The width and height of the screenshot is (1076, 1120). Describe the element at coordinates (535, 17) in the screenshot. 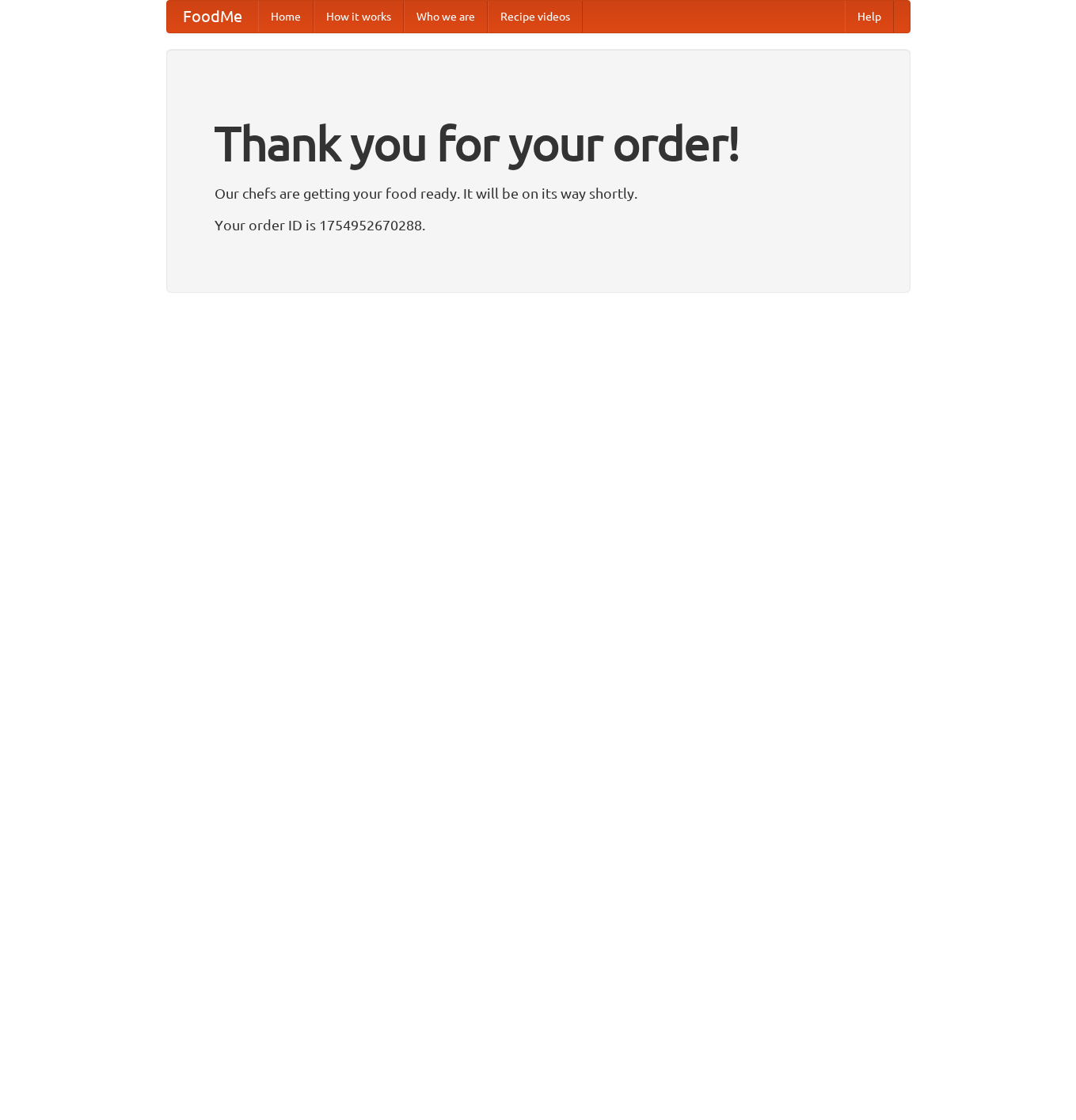

I see `a: Recipe videos` at that location.